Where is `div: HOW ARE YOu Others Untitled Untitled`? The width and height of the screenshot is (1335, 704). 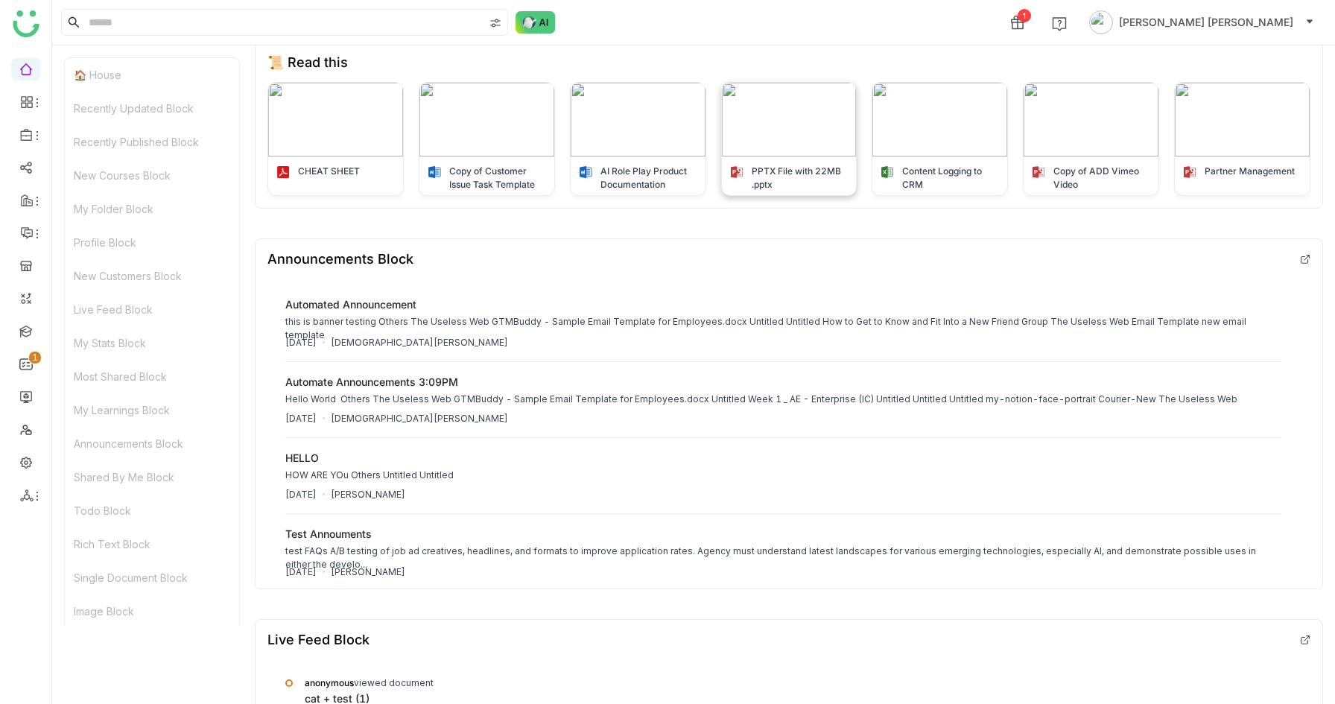
div: HOW ARE YOu Others Untitled Untitled is located at coordinates (370, 475).